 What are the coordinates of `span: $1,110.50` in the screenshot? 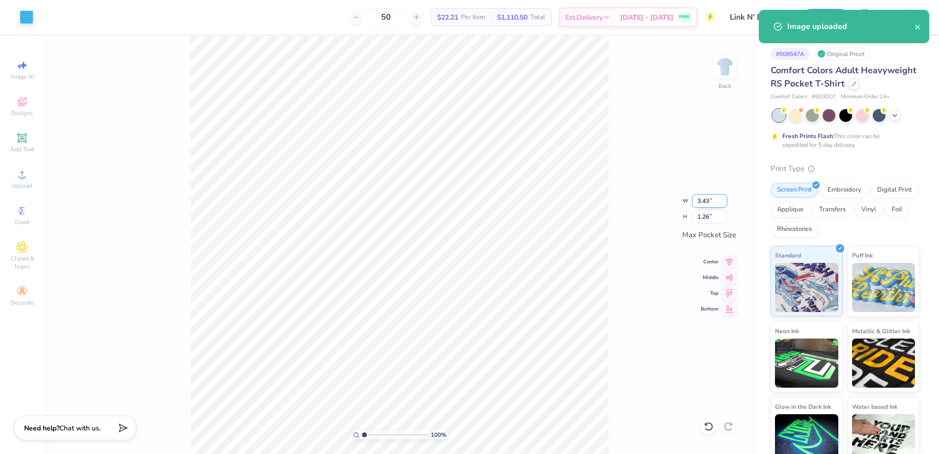 It's located at (512, 17).